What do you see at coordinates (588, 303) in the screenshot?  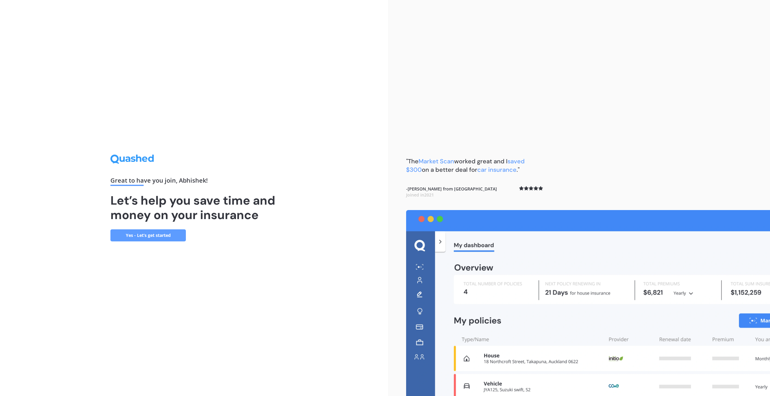 I see `img: dashboard.webp` at bounding box center [588, 303].